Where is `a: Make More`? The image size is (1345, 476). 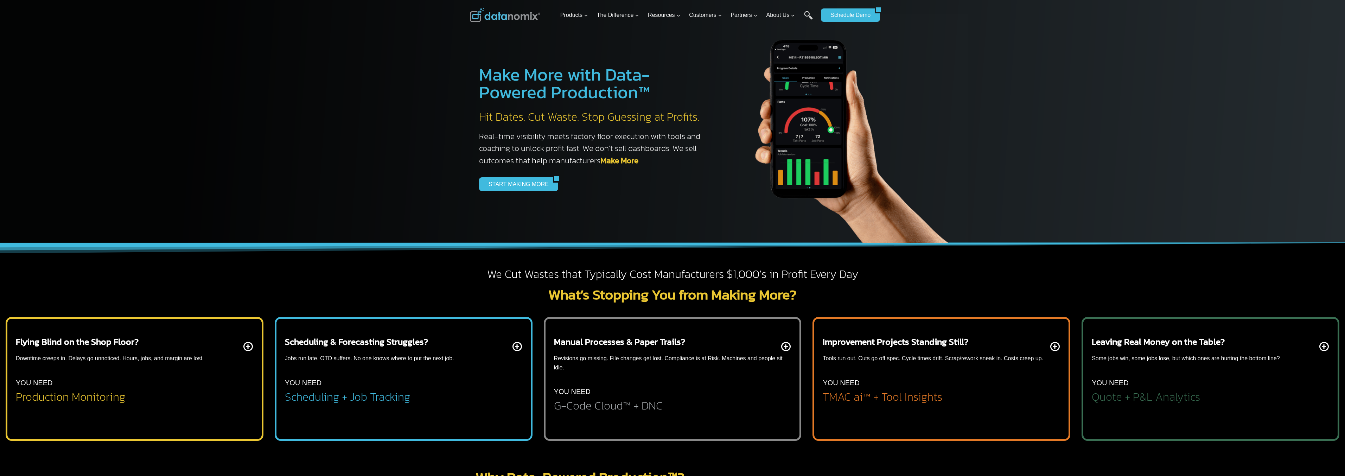 a: Make More is located at coordinates (619, 160).